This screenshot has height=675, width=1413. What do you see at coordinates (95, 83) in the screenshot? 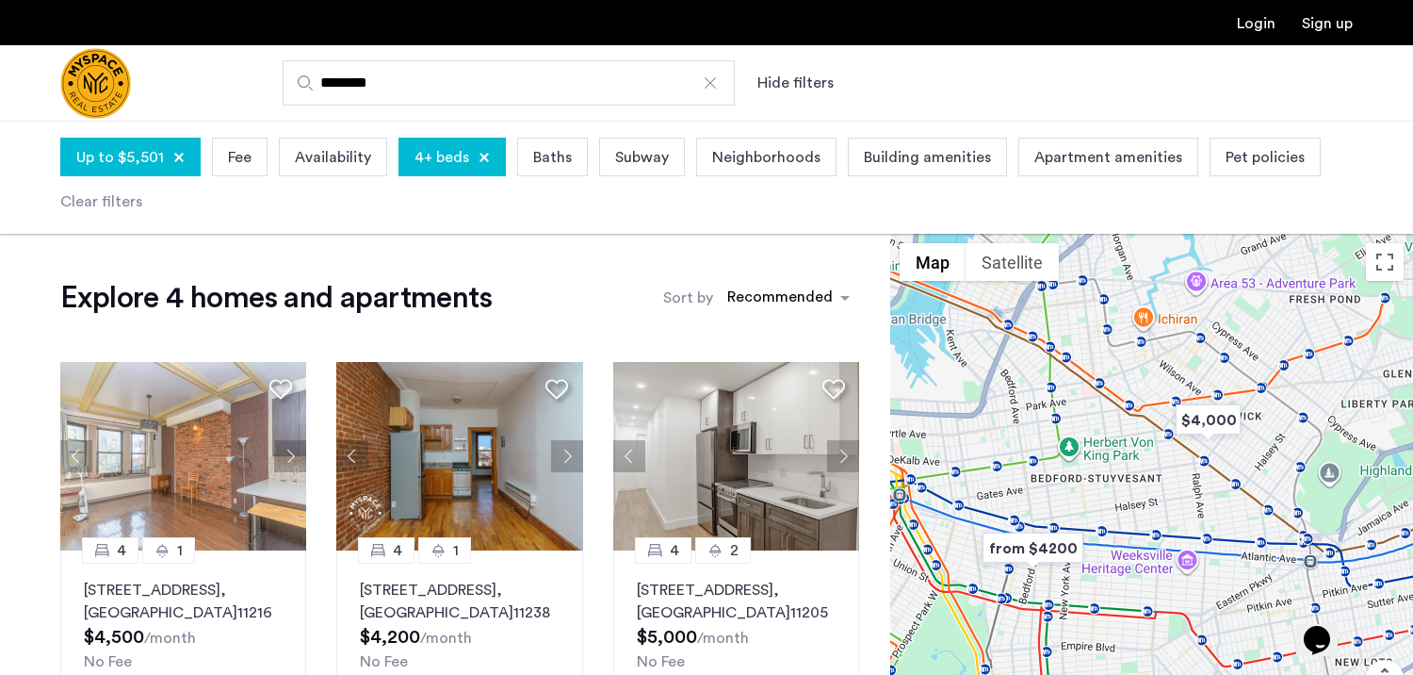
I see `a: Cazamio Logo` at bounding box center [95, 83].